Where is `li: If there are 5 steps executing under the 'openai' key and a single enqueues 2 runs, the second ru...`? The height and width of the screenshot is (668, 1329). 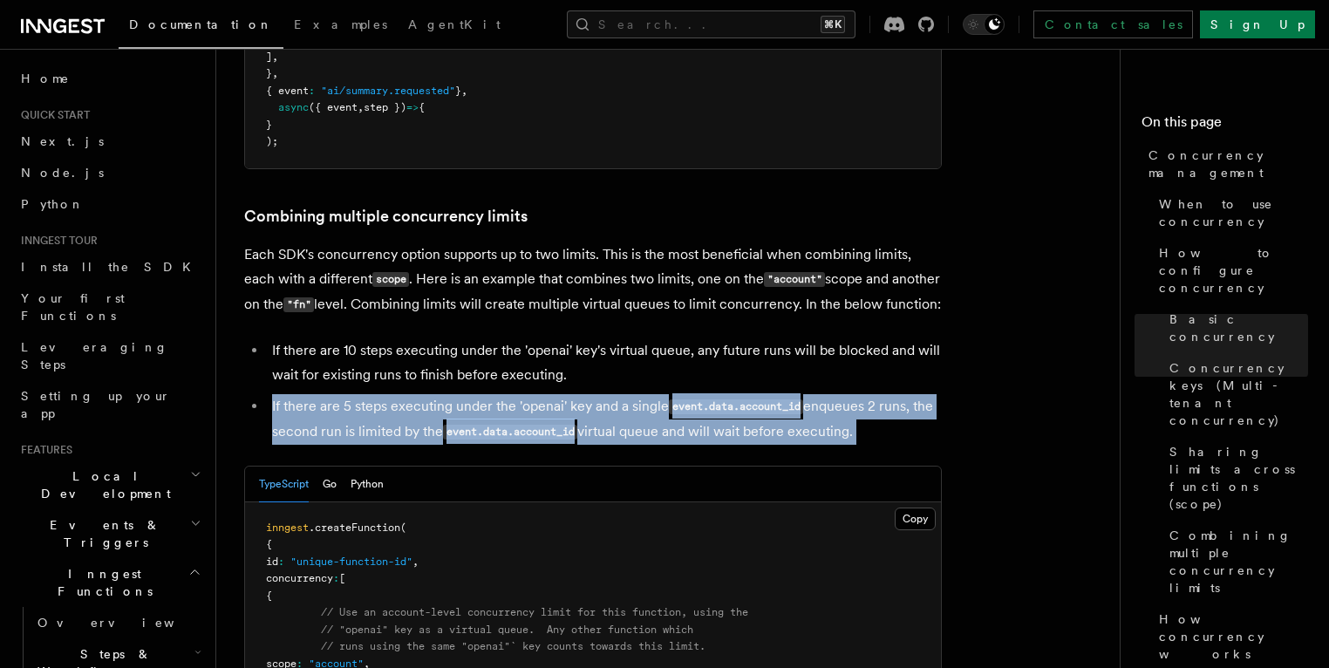 li: If there are 5 steps executing under the 'openai' key and a single enqueues 2 runs, the second ru... is located at coordinates (604, 419).